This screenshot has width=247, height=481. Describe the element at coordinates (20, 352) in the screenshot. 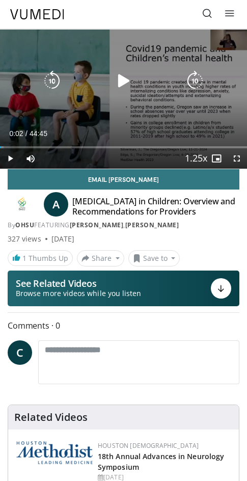

I see `a: C` at that location.